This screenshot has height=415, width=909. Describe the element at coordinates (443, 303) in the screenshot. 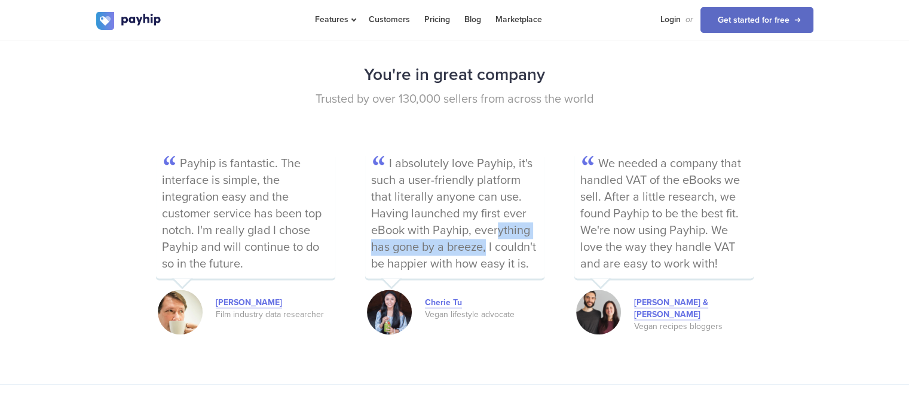

I see `a: Cherie Tu` at that location.